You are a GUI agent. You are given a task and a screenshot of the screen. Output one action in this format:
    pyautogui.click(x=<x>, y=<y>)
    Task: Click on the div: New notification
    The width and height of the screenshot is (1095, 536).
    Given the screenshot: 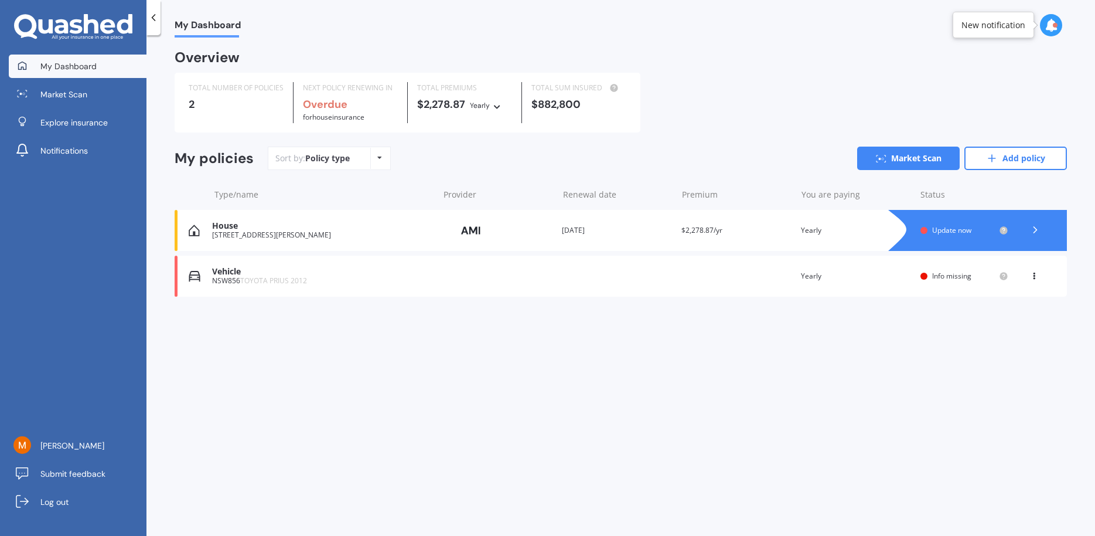 What is the action you would take?
    pyautogui.click(x=993, y=25)
    